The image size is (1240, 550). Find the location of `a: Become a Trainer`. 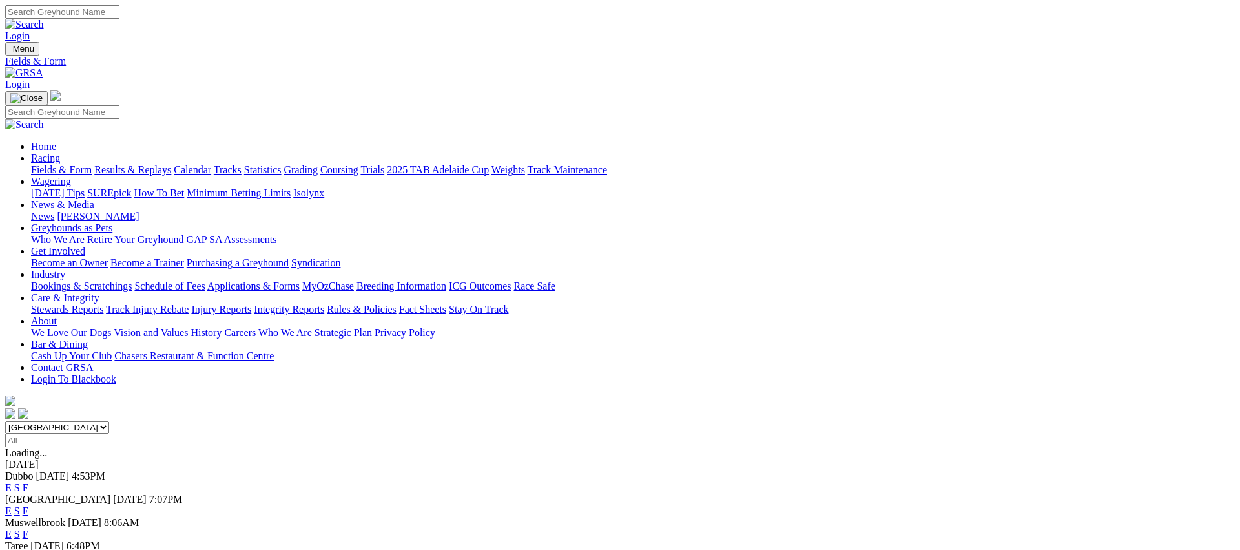

a: Become a Trainer is located at coordinates (147, 262).